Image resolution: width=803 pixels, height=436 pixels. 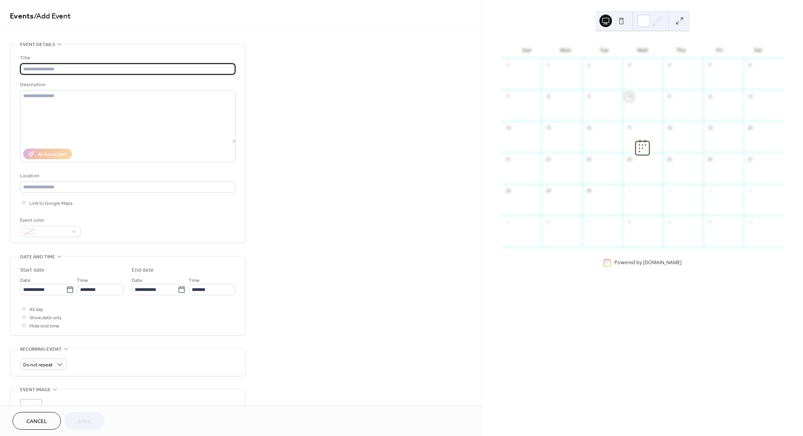 I want to click on button: Cancel, so click(x=37, y=421).